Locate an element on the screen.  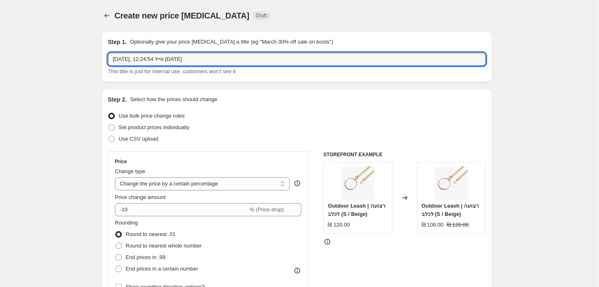
span: Round to nearest .01 is located at coordinates (150, 234).